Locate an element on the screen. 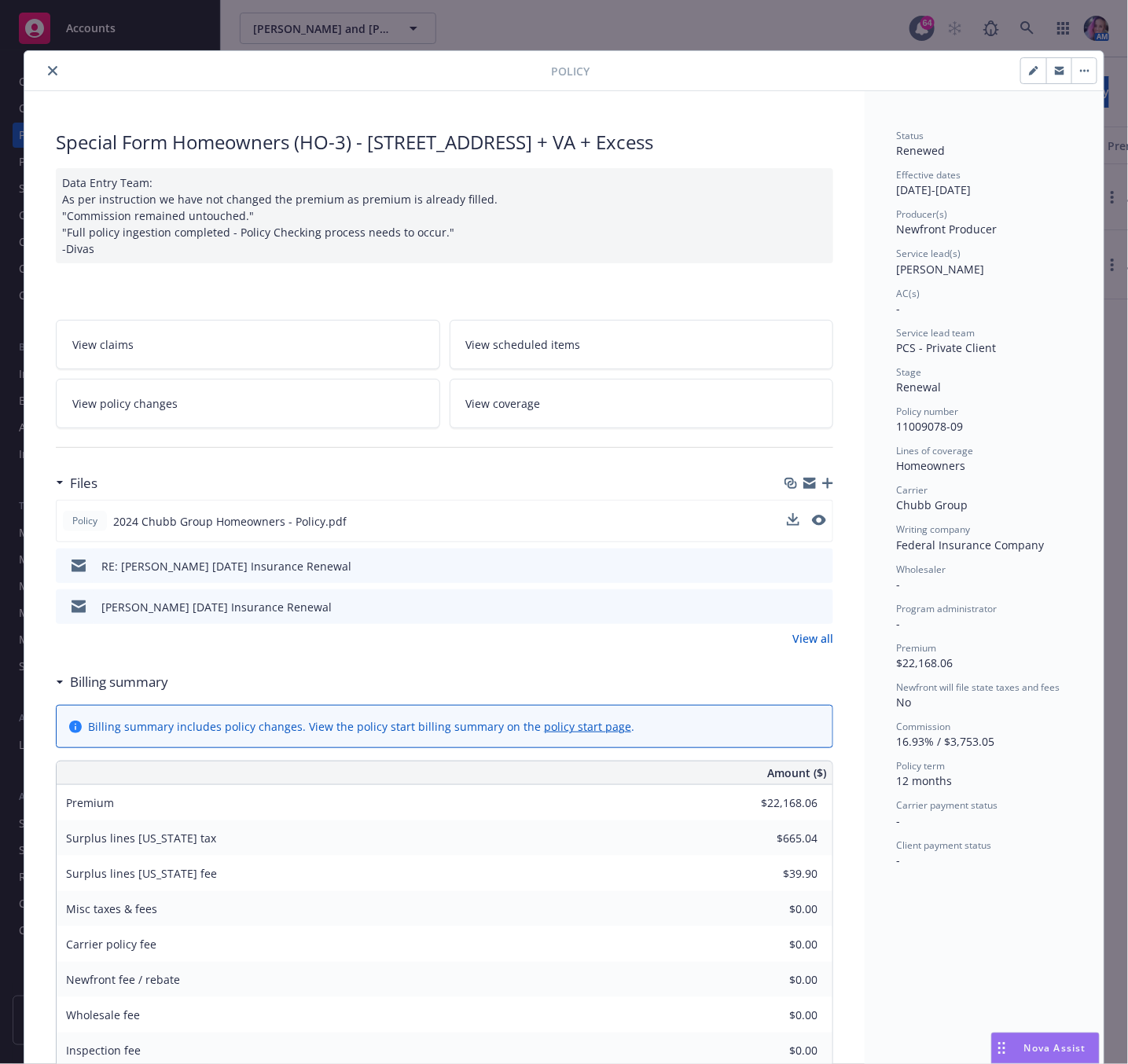  span: Service lead team is located at coordinates (936, 332).